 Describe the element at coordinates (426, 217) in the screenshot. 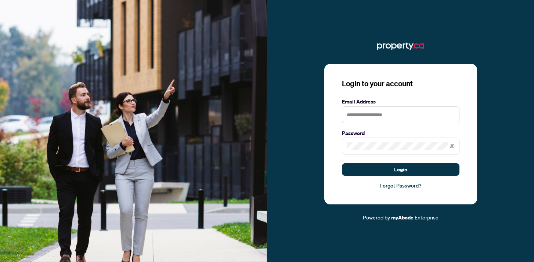

I see `span: Enterprise` at that location.